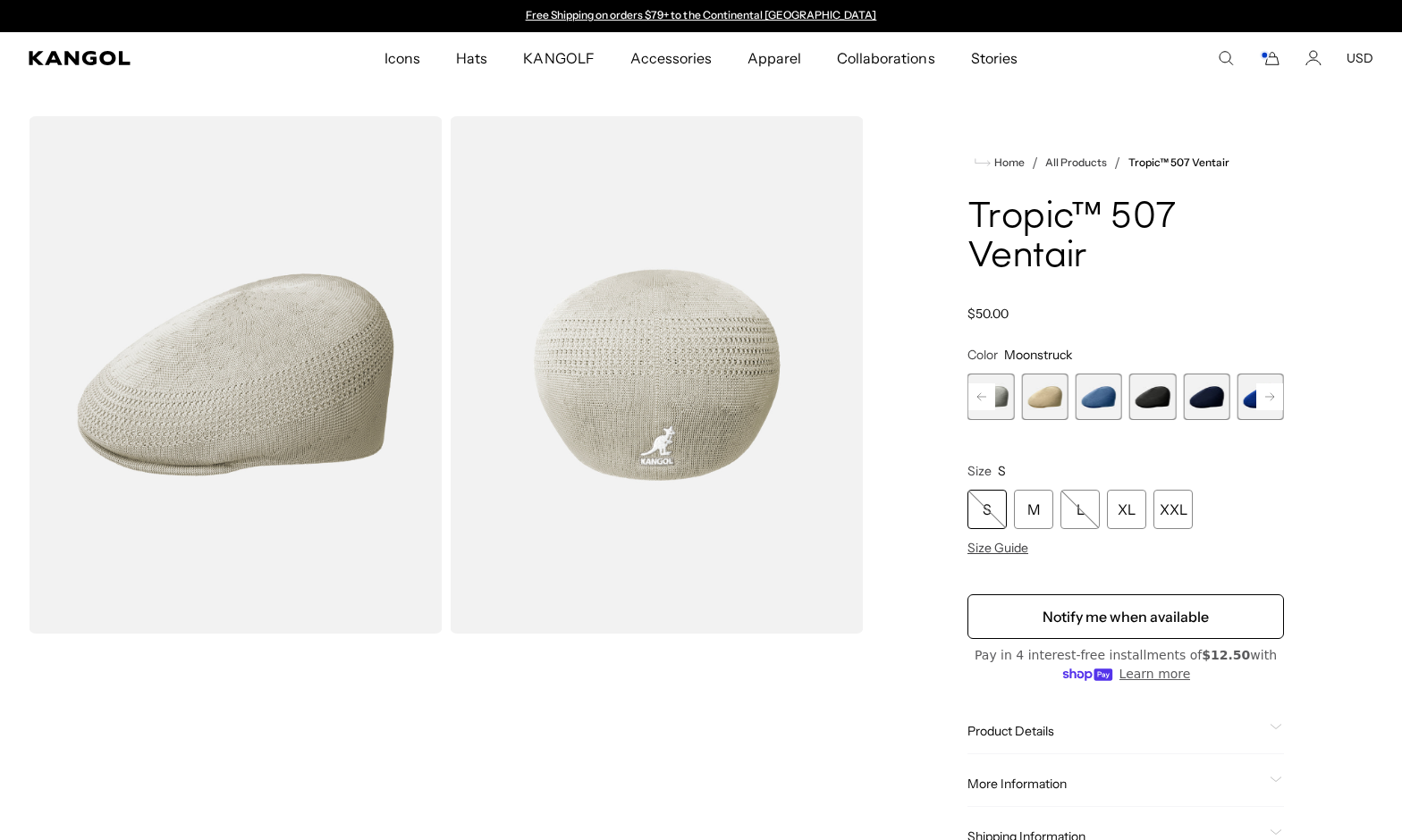 This screenshot has width=1402, height=840. What do you see at coordinates (701, 17) in the screenshot?
I see `slideshow-component: Announcement bar` at bounding box center [701, 17].